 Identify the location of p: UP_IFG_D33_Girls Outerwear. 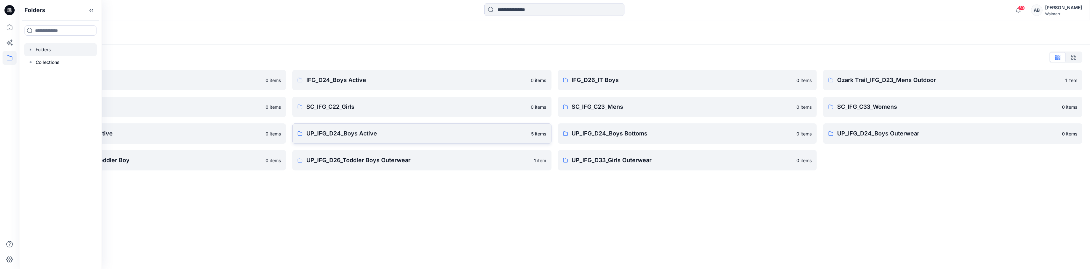
(683, 161).